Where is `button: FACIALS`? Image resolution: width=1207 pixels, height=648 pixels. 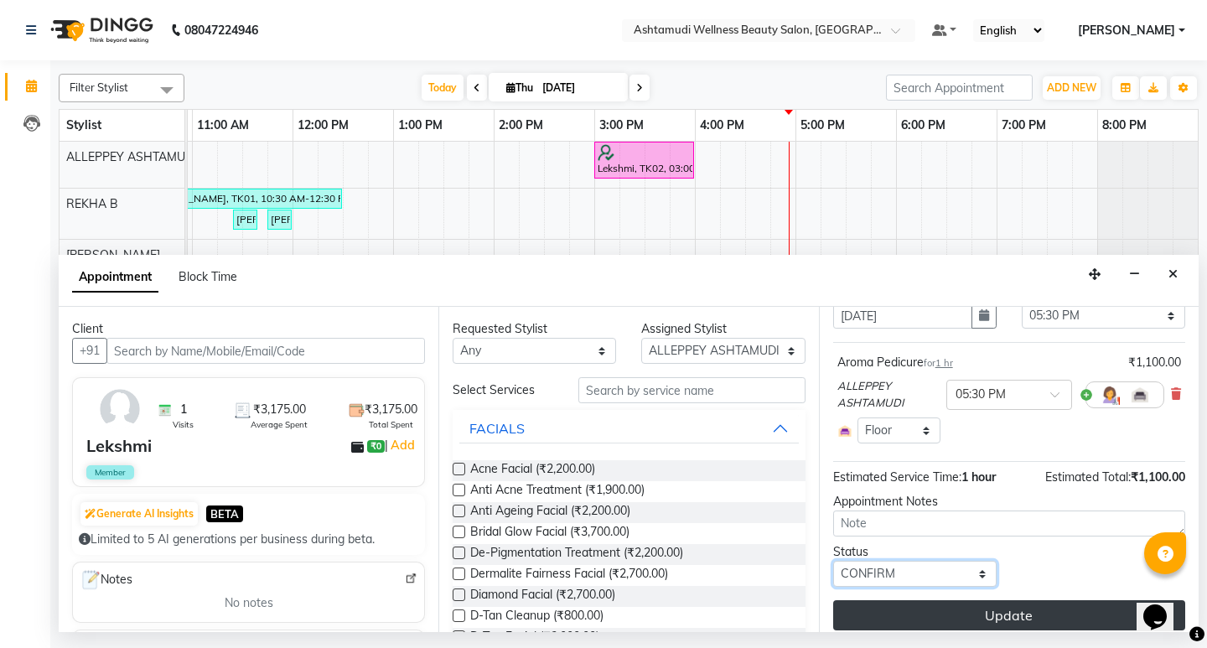
button: FACIALS is located at coordinates (629, 428).